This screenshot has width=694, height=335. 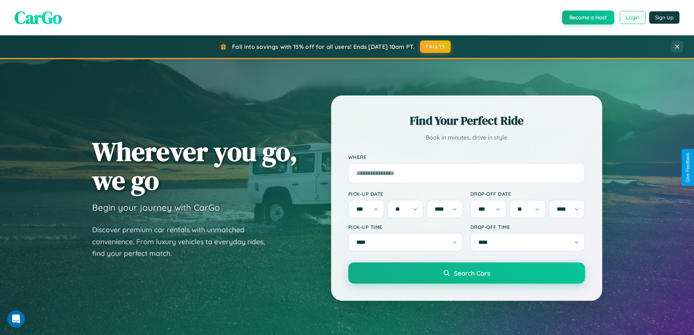 I want to click on button: FALL15, so click(x=436, y=47).